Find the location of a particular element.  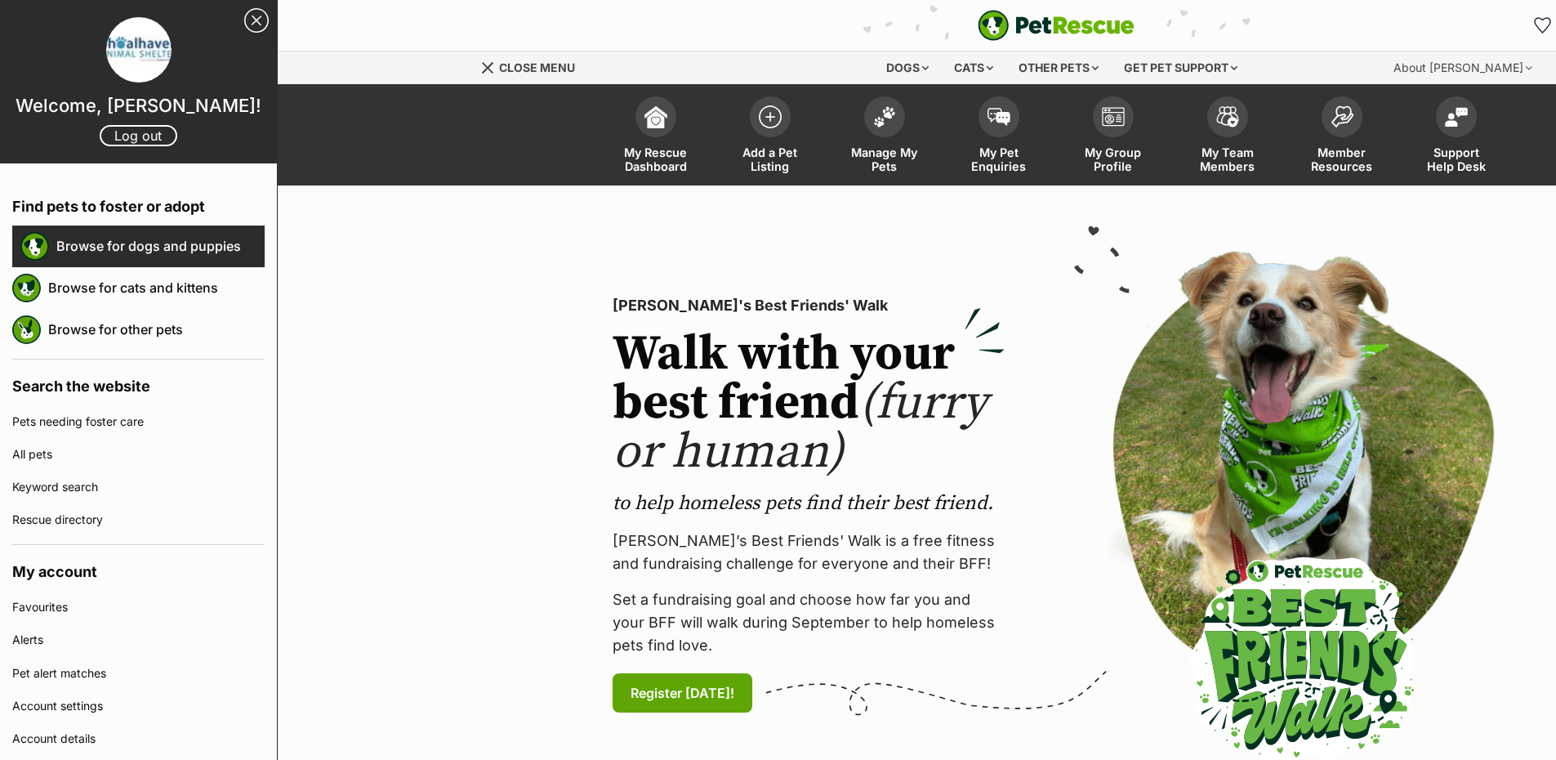

img: manage-my-pets-icon-02211641906a0b7f246fdf0571729dbe1e7629f14944591b6c1af311fb30b64b.svg is located at coordinates (885, 117).